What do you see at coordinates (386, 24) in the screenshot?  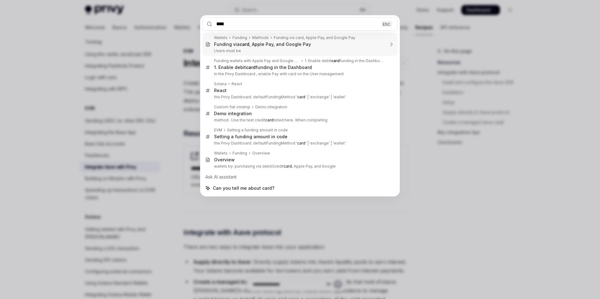 I see `div: ESC` at bounding box center [386, 24].